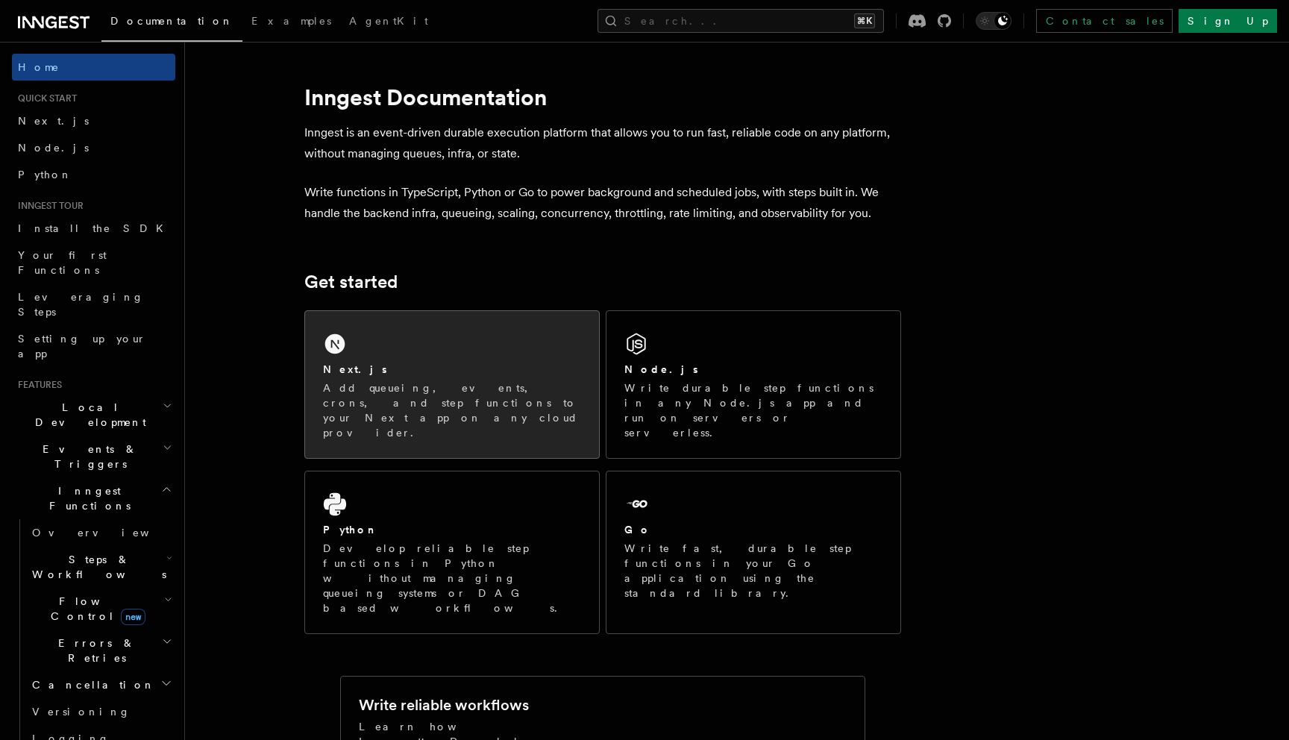 Image resolution: width=1289 pixels, height=740 pixels. I want to click on span: Events & Triggers, so click(87, 456).